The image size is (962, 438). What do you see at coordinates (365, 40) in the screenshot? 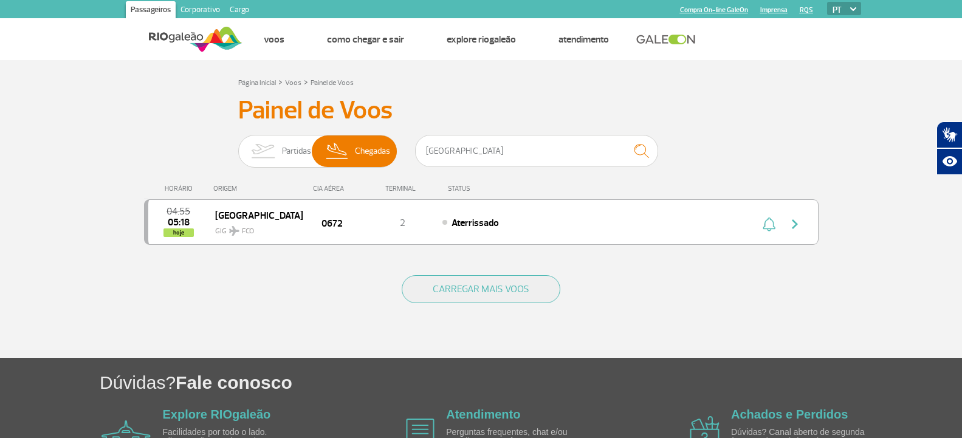
I see `a: Como chegar e sair` at bounding box center [365, 40].